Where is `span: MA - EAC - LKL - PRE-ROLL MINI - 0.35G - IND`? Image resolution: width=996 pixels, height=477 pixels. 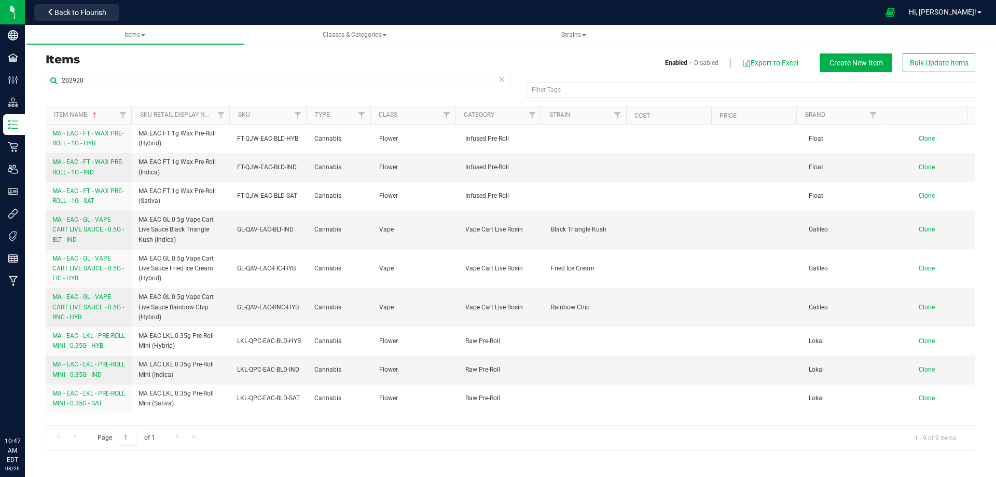
span: MA - EAC - LKL - PRE-ROLL MINI - 0.35G - IND is located at coordinates (89, 369).